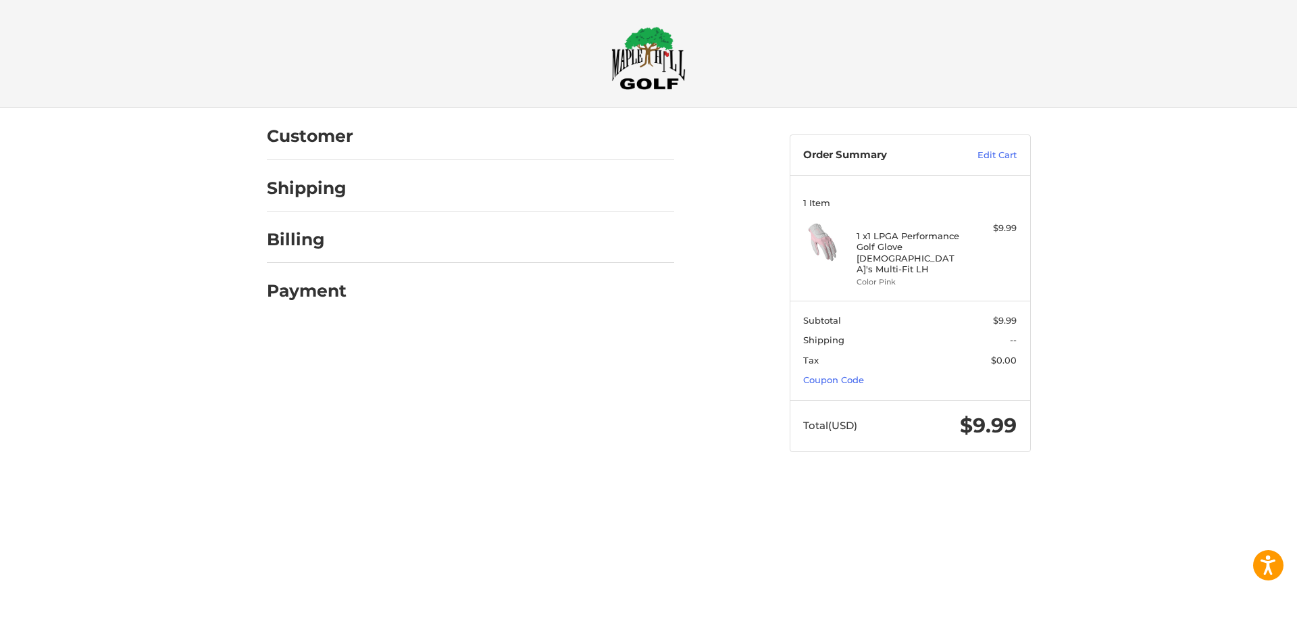  I want to click on a: Edit Cart, so click(983, 155).